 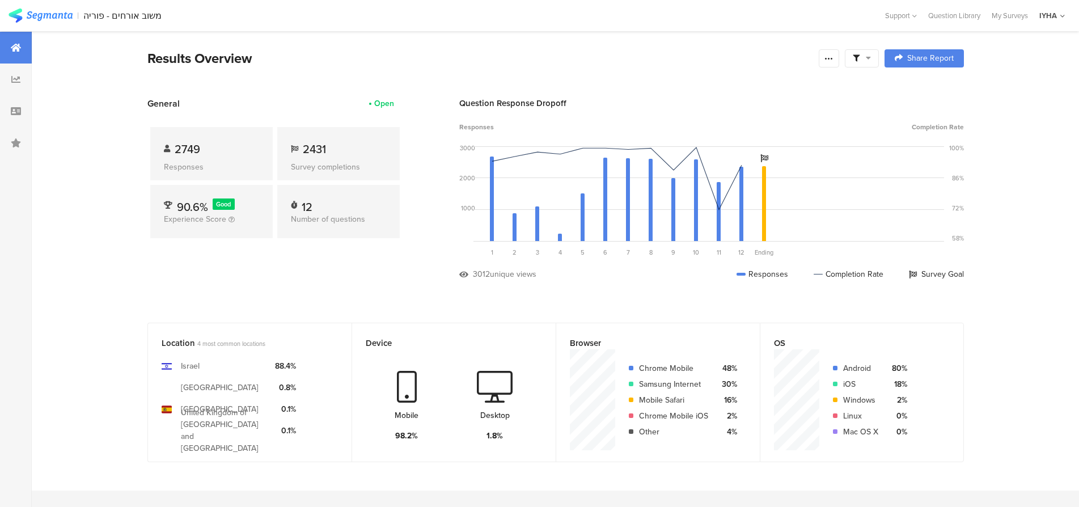 I want to click on div: 18%, so click(x=897, y=384).